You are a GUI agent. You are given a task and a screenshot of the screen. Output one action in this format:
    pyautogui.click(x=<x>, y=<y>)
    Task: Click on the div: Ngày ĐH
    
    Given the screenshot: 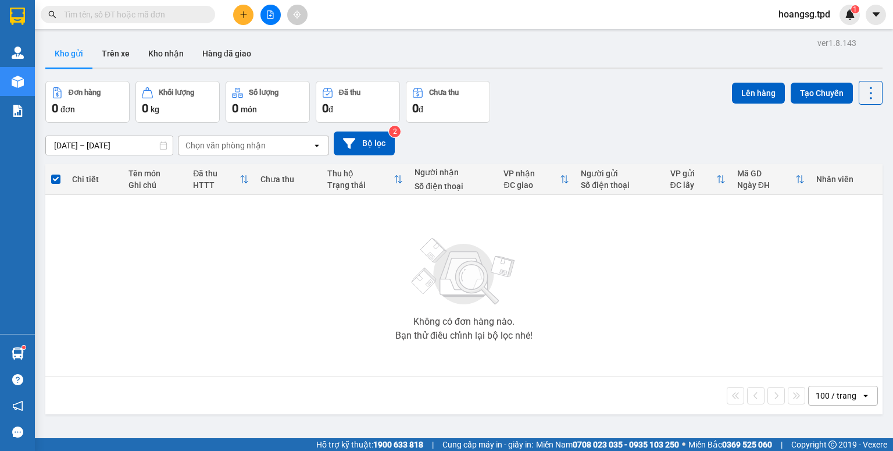 What is the action you would take?
    pyautogui.click(x=766, y=185)
    